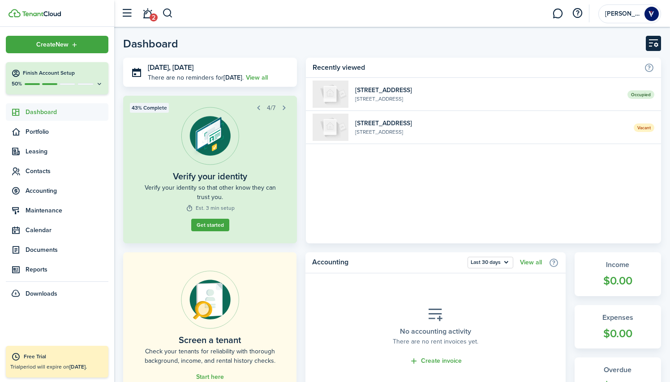 The width and height of the screenshot is (670, 382). I want to click on home-widget-title: Recently viewed, so click(476, 68).